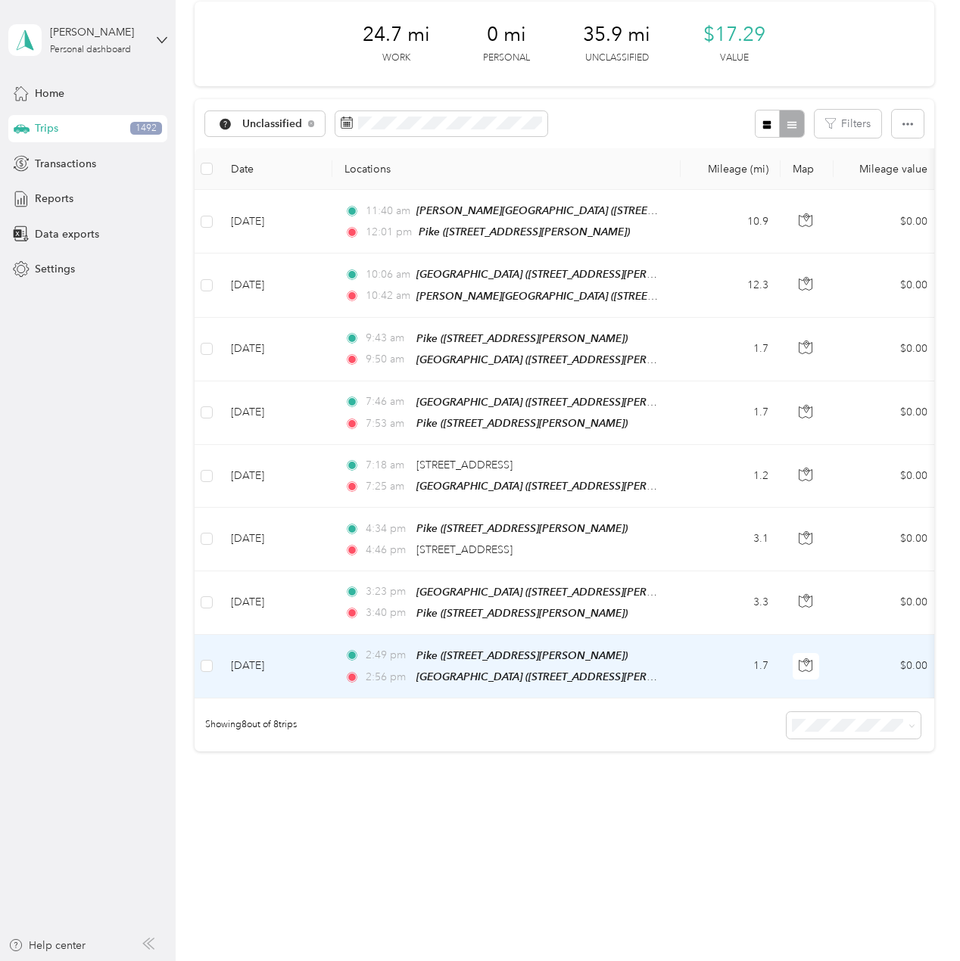 This screenshot has width=960, height=961. What do you see at coordinates (47, 946) in the screenshot?
I see `button: Help center` at bounding box center [47, 946].